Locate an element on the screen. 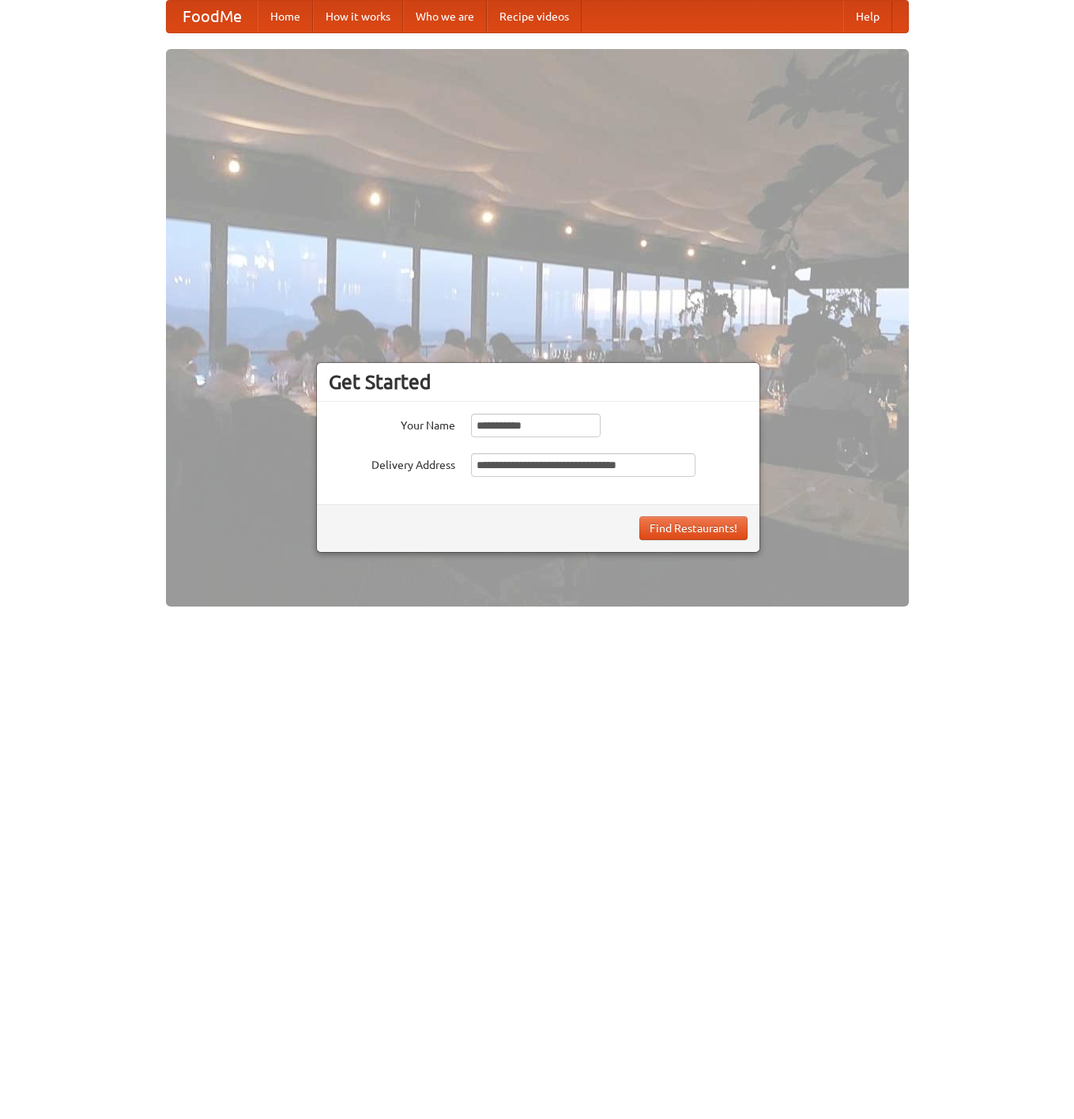 This screenshot has width=1074, height=1119. label: Delivery Address is located at coordinates (392, 462).